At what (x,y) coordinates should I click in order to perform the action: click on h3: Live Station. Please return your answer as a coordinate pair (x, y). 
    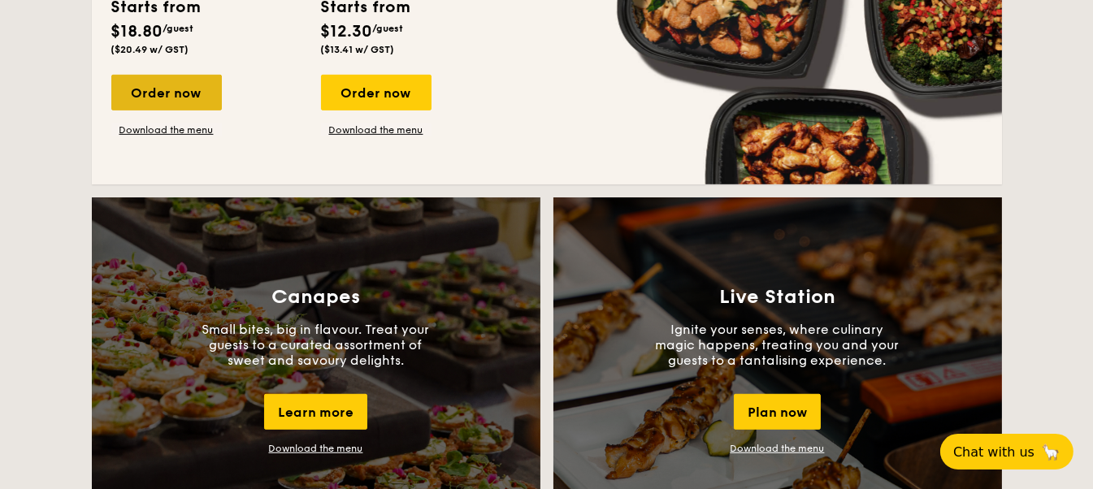
    Looking at the image, I should click on (777, 297).